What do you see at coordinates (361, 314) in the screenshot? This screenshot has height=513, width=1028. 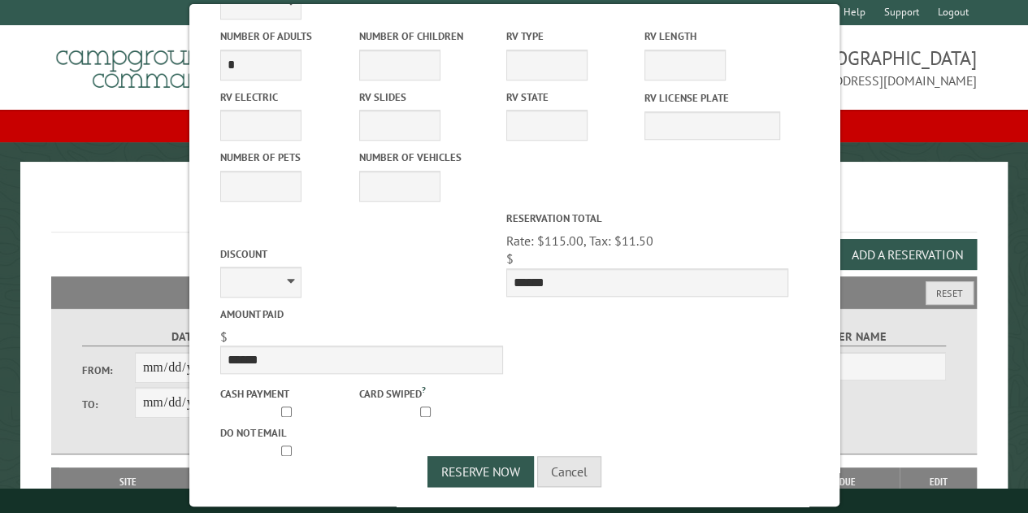 I see `label: Amount paid` at bounding box center [361, 314].